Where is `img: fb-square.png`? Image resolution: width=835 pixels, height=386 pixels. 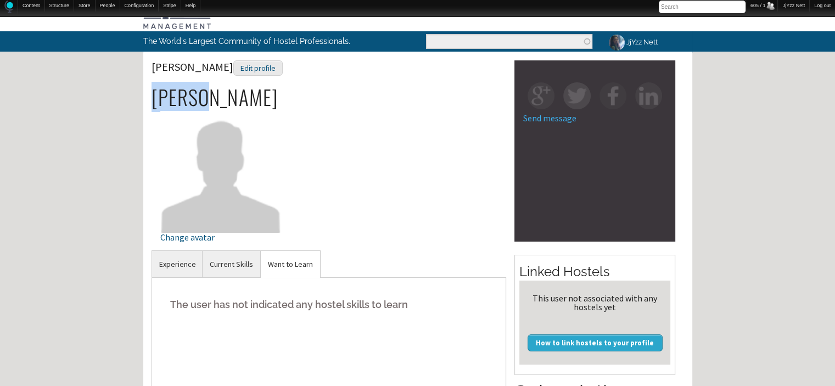 img: fb-square.png is located at coordinates (613, 96).